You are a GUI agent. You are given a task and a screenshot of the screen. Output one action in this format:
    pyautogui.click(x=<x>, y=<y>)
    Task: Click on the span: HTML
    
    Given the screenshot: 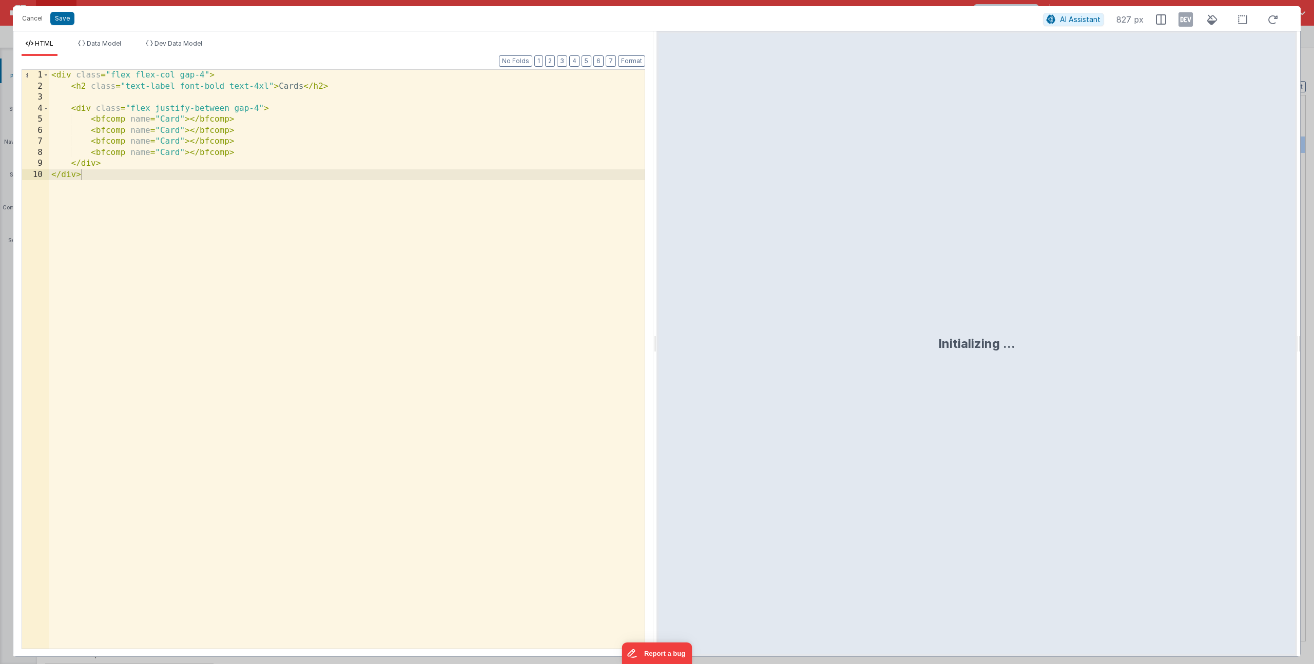 What is the action you would take?
    pyautogui.click(x=44, y=43)
    